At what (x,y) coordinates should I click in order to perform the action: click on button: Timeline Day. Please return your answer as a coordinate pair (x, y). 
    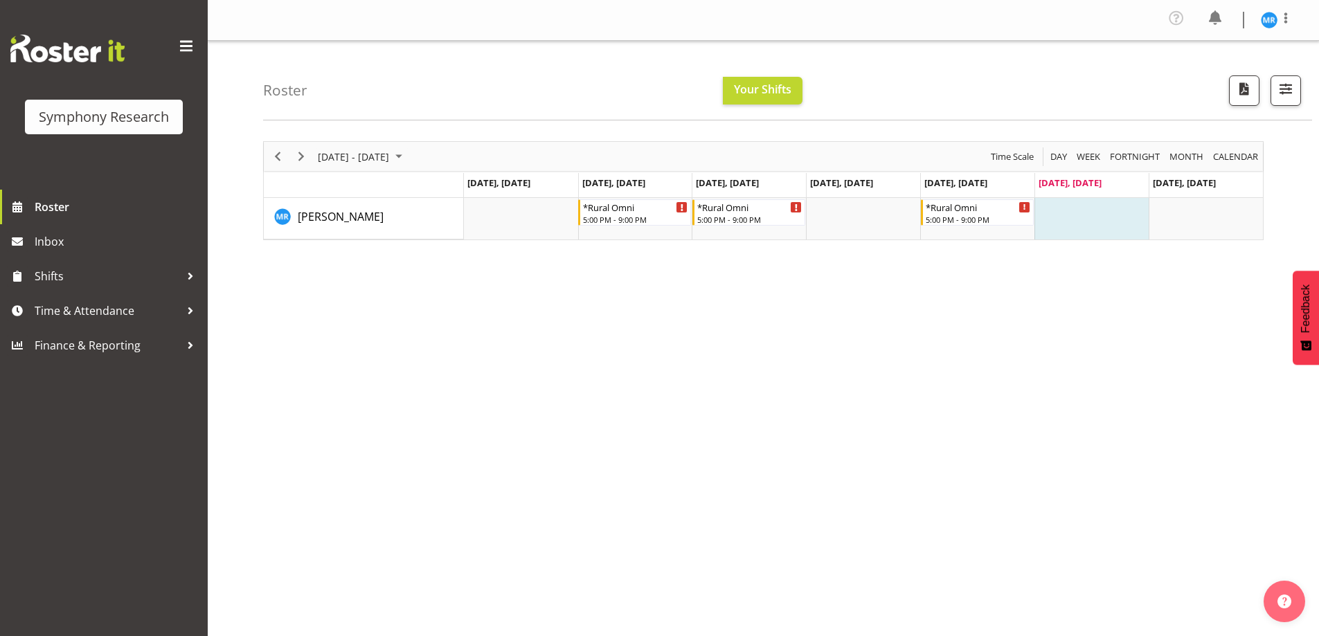
    Looking at the image, I should click on (1058, 156).